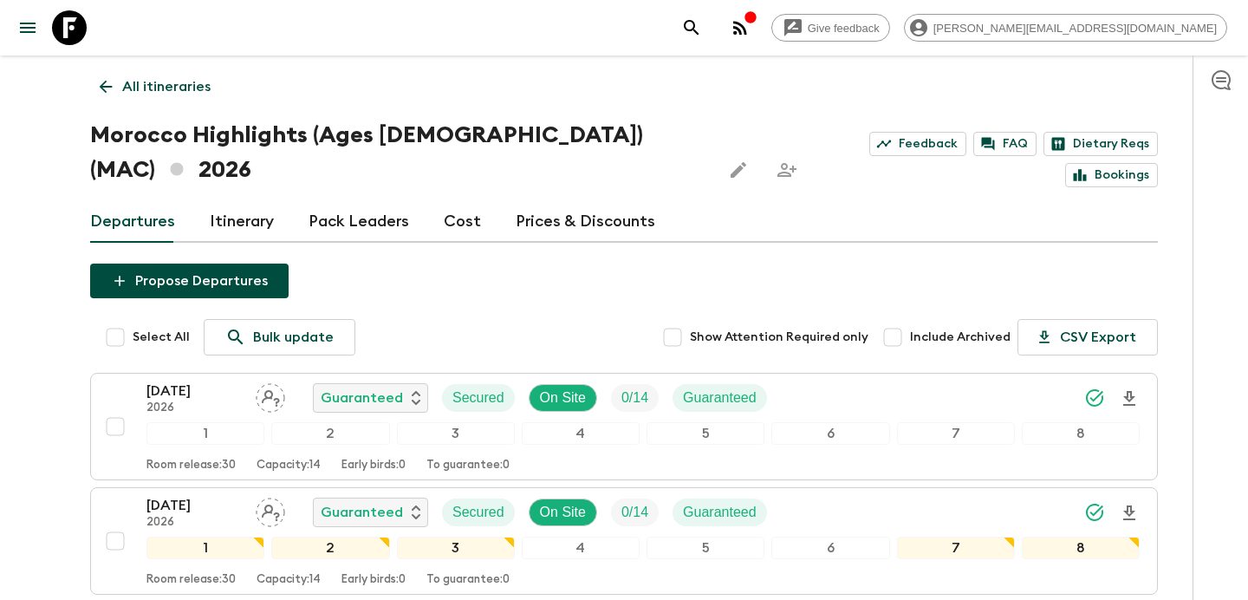 Image resolution: width=1248 pixels, height=600 pixels. Describe the element at coordinates (28, 28) in the screenshot. I see `button: menu` at that location.